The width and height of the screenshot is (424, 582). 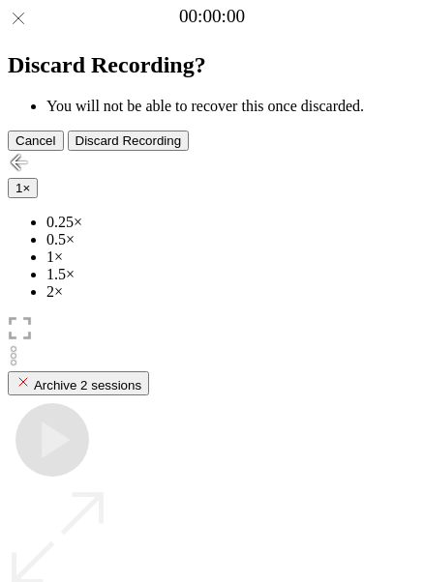 What do you see at coordinates (18, 188) in the screenshot?
I see `span: 1` at bounding box center [18, 188].